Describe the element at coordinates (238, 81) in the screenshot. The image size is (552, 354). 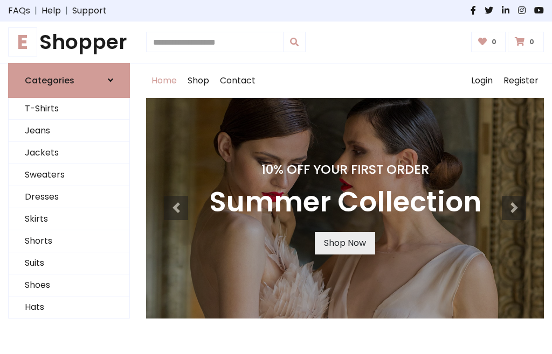
I see `a: Contact` at that location.